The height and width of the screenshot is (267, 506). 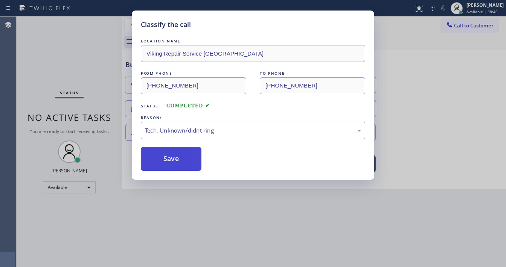 What do you see at coordinates (193, 86) in the screenshot?
I see `input: From phone` at bounding box center [193, 86].